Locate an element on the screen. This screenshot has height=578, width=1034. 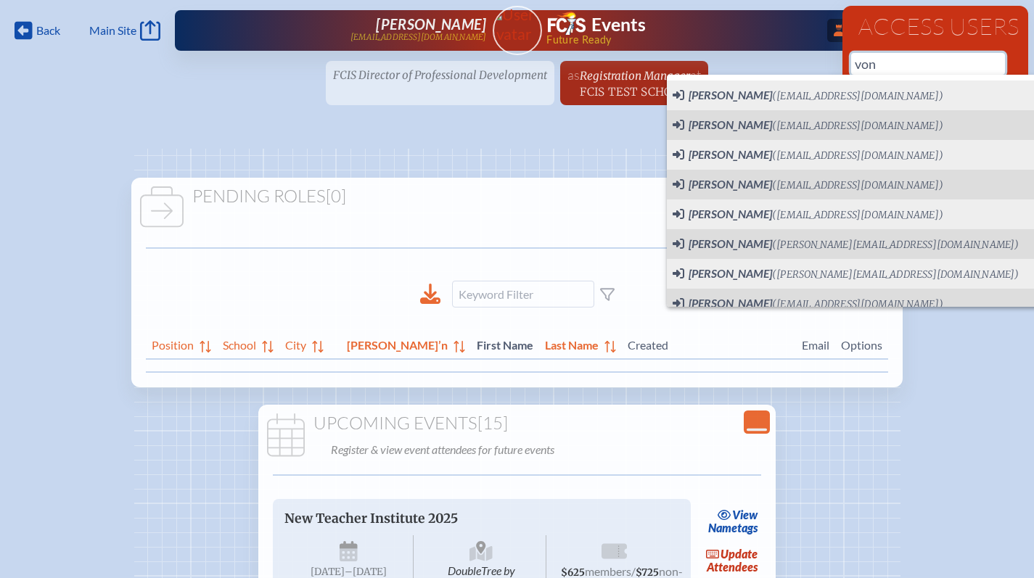
img: User Avatar is located at coordinates (517, 24).